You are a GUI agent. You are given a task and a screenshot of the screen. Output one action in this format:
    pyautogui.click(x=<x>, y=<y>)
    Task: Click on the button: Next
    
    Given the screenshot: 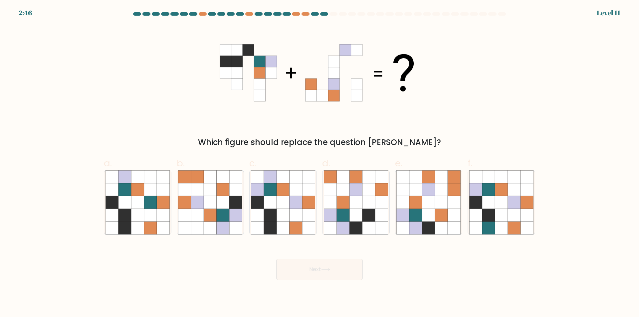 What is the action you would take?
    pyautogui.click(x=319, y=269)
    